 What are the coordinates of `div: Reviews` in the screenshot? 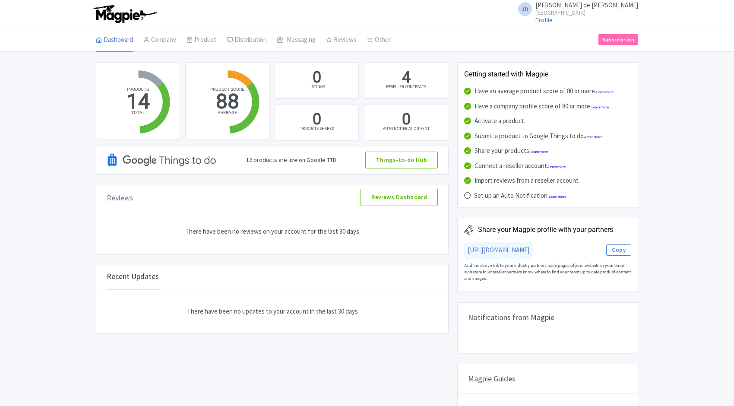 It's located at (120, 197).